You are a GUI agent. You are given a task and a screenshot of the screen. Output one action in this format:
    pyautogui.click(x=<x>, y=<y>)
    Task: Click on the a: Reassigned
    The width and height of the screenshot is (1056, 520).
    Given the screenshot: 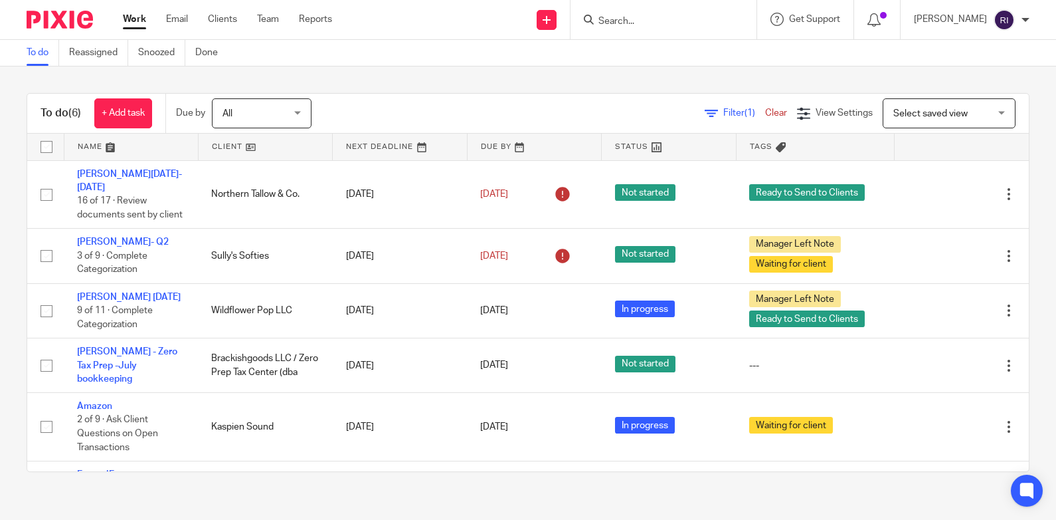 What is the action you would take?
    pyautogui.click(x=98, y=52)
    